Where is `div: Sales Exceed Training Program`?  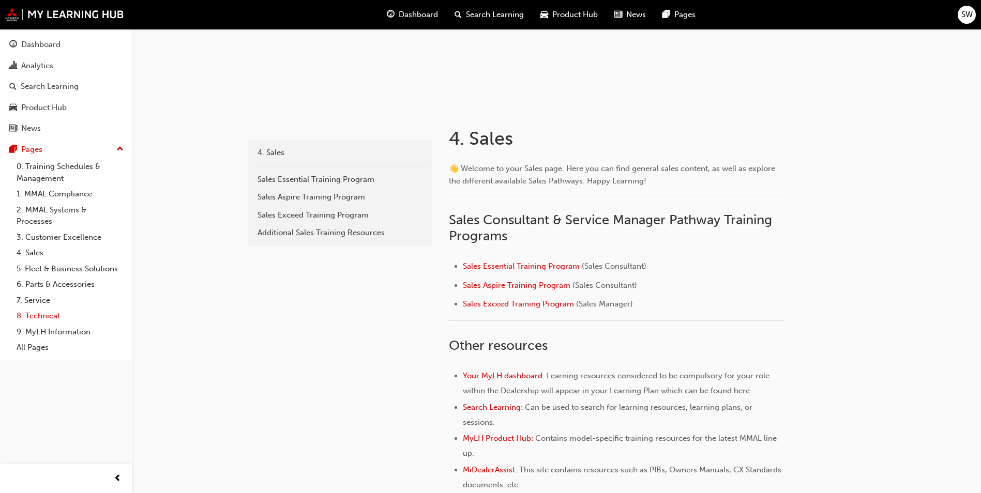 div: Sales Exceed Training Program is located at coordinates (340, 215).